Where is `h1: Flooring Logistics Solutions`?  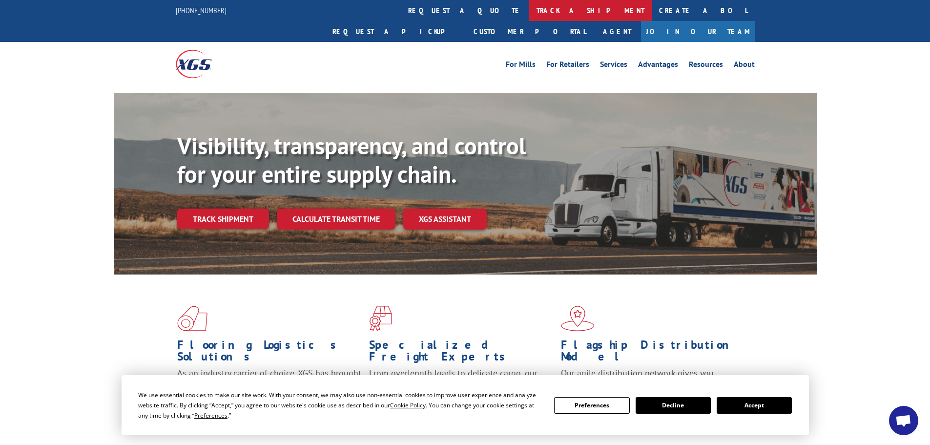
h1: Flooring Logistics Solutions is located at coordinates (269, 353).